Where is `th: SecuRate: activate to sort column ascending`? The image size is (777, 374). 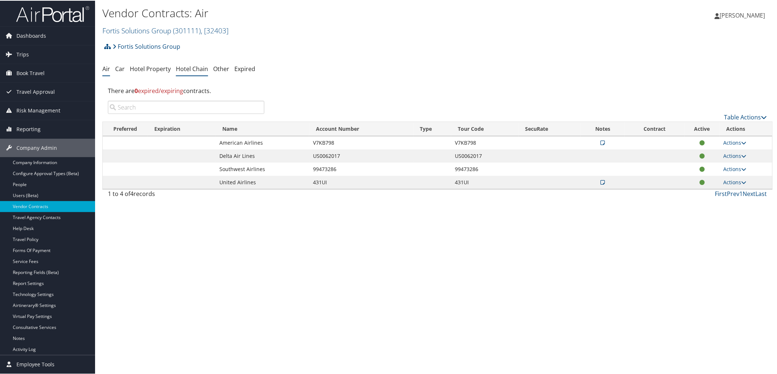 th: SecuRate: activate to sort column ascending is located at coordinates (550, 128).